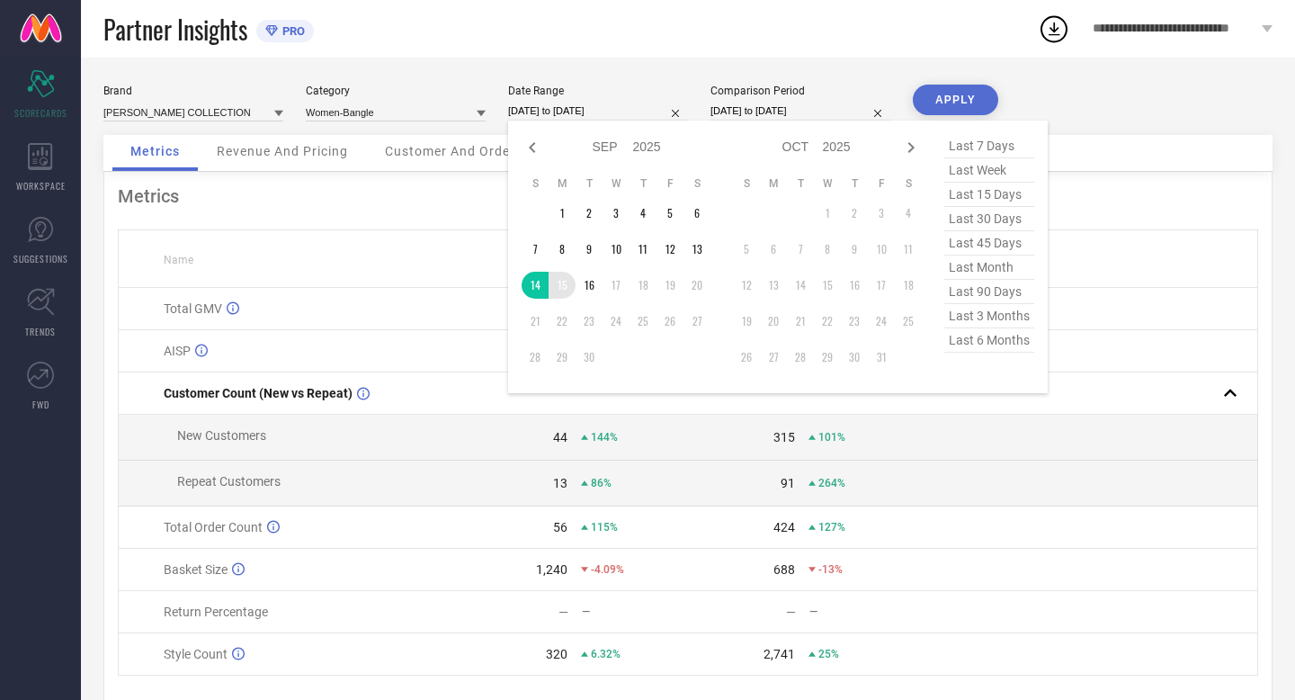  What do you see at coordinates (40, 258) in the screenshot?
I see `span: SUGGESTIONS` at bounding box center [40, 258].